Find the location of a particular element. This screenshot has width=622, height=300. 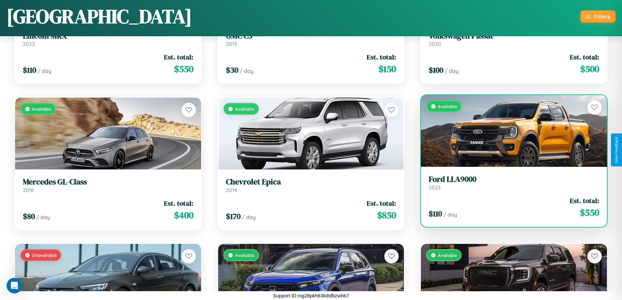

span: 2022 is located at coordinates (29, 44).